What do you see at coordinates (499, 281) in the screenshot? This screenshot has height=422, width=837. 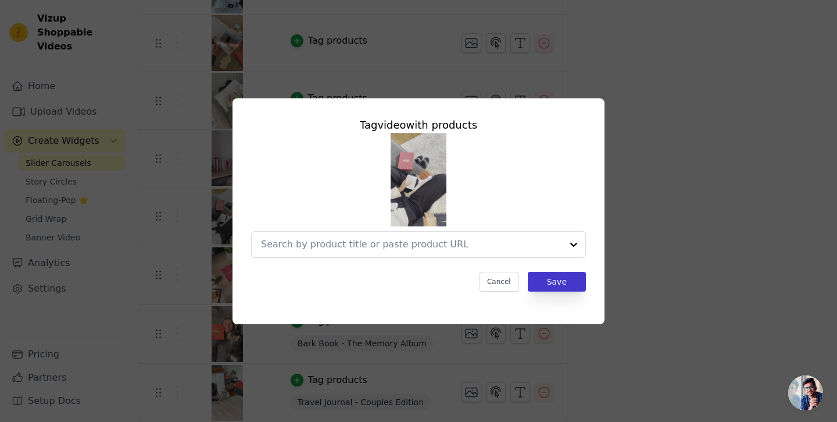 I see `button: Cancel` at bounding box center [499, 281].